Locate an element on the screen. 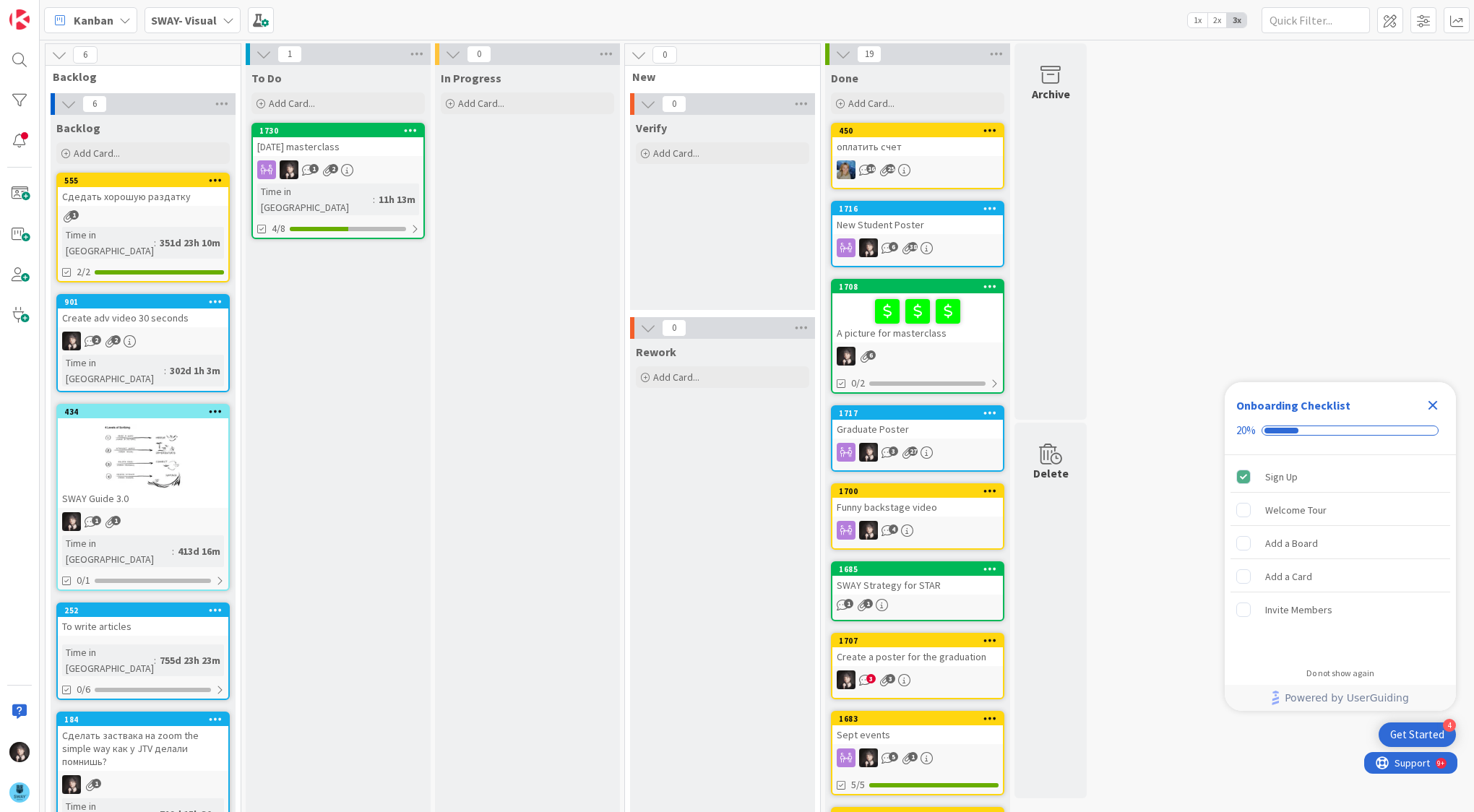 The width and height of the screenshot is (1474, 812). span: 2/2 is located at coordinates (83, 271).